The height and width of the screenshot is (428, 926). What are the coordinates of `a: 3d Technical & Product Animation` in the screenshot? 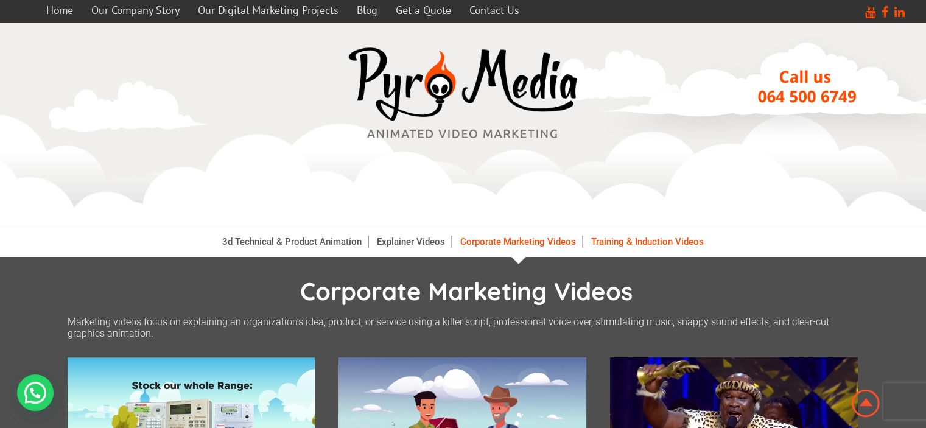 It's located at (292, 242).